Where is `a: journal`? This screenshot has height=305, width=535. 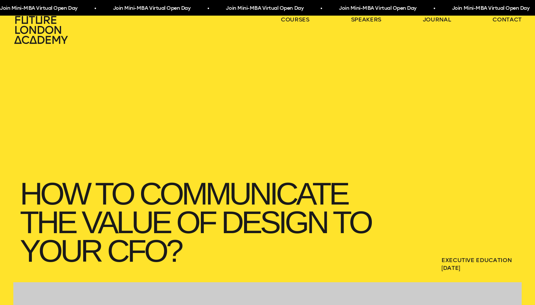
a: journal is located at coordinates (437, 20).